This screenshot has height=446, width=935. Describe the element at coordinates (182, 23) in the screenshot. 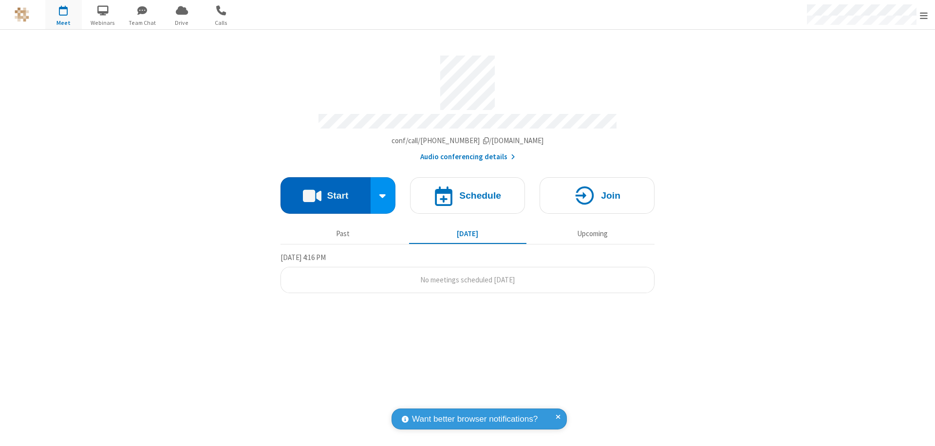

I see `span: Drive` at that location.